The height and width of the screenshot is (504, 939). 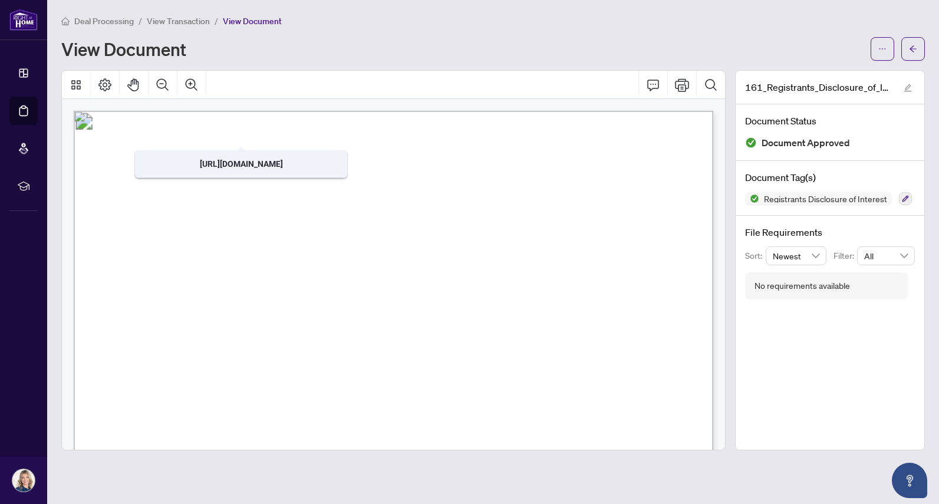 I want to click on span: View Transaction, so click(x=178, y=21).